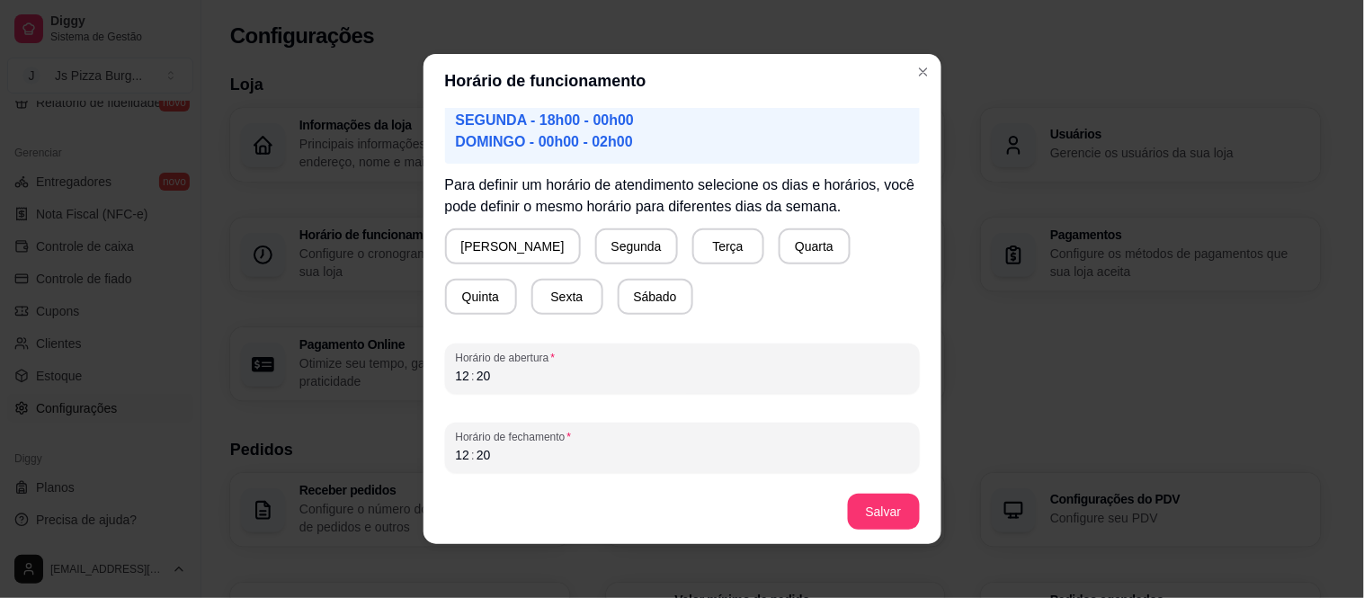 The width and height of the screenshot is (1364, 598). I want to click on button: Quarta, so click(815, 246).